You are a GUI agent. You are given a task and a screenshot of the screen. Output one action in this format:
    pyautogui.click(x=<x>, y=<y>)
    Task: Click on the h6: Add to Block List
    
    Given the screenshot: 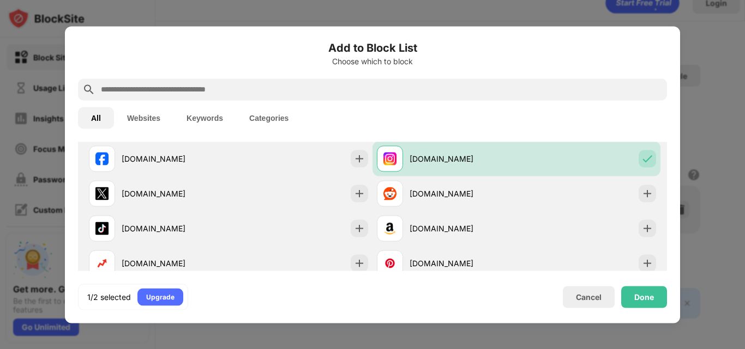 What is the action you would take?
    pyautogui.click(x=372, y=47)
    